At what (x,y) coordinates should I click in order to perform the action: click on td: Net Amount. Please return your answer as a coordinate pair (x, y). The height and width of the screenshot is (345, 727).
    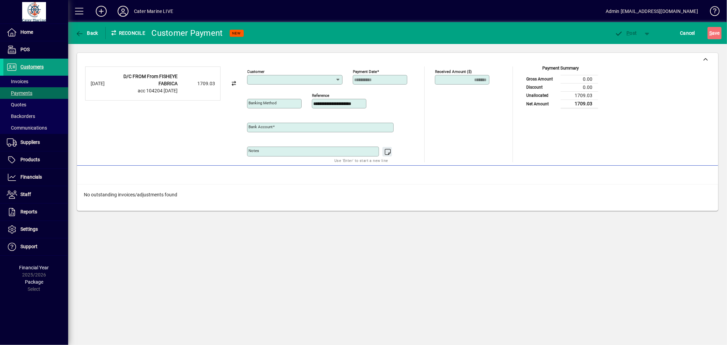
    Looking at the image, I should click on (542, 104).